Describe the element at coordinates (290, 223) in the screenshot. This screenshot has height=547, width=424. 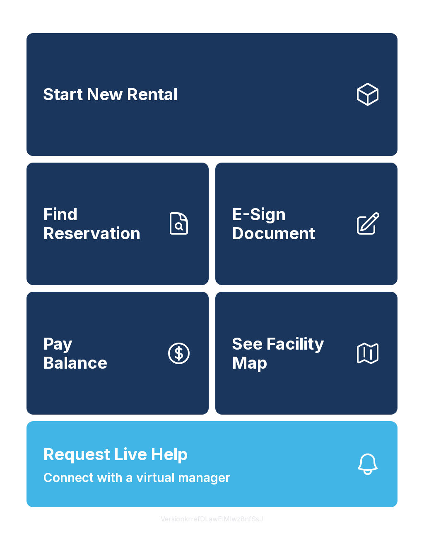
I see `span: E-Sign Document` at that location.